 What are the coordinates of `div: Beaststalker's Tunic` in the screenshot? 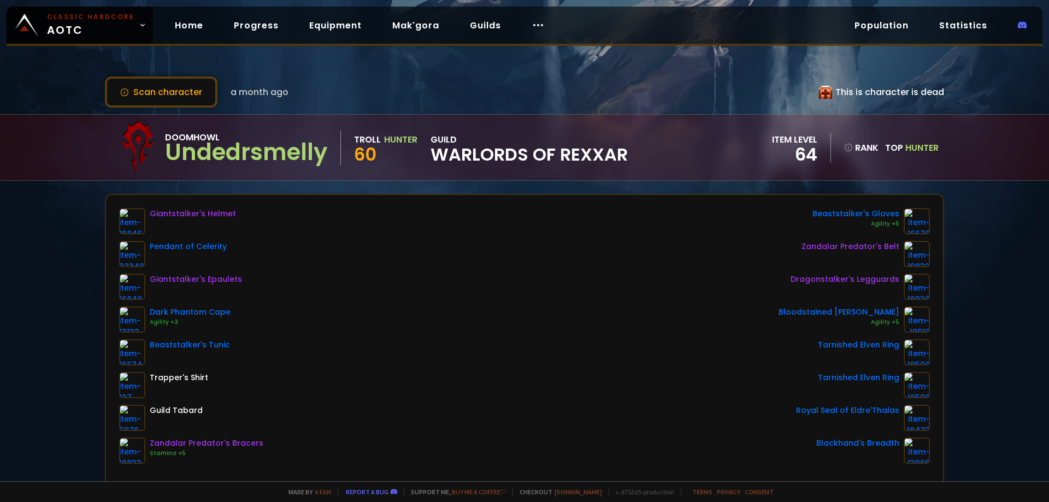 It's located at (190, 345).